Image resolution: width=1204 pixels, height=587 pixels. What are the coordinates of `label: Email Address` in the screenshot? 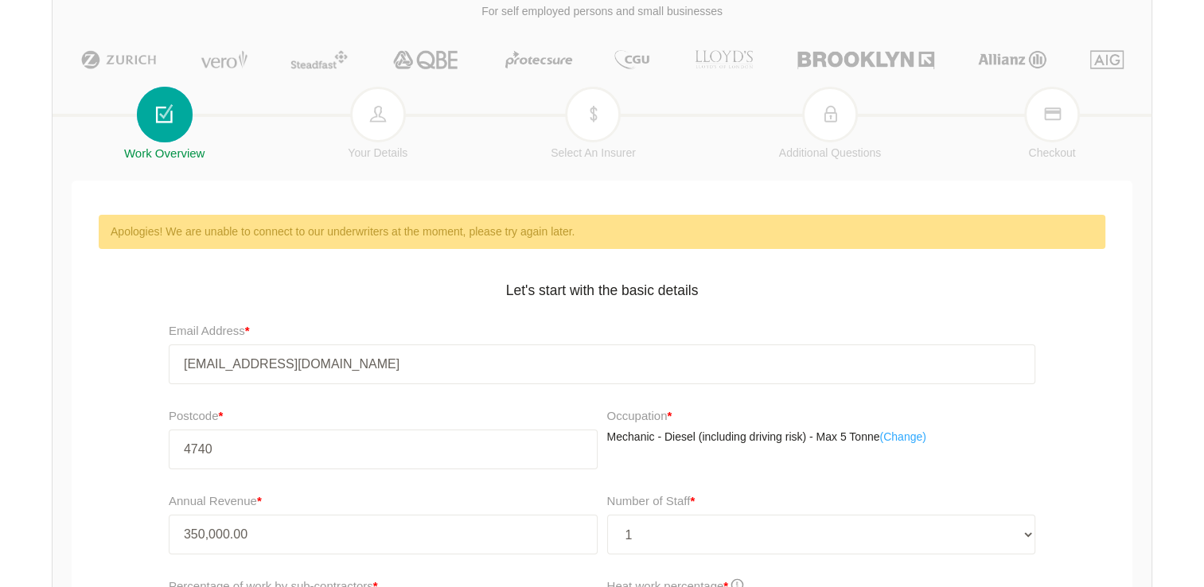 It's located at (209, 331).